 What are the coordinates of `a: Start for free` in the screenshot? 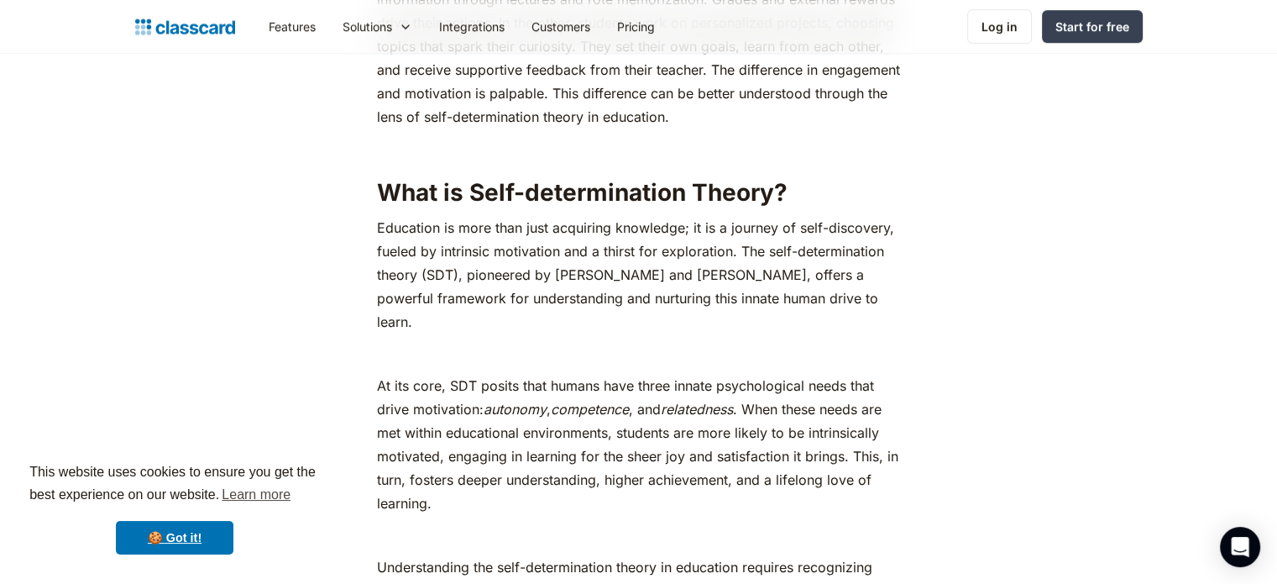 It's located at (1092, 26).